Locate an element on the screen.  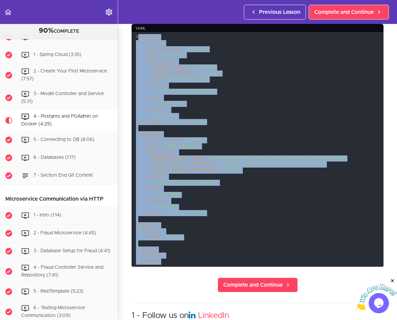
span: PGADMIN_DEFAULT_PASSWORD: is located at coordinates (183, 164).